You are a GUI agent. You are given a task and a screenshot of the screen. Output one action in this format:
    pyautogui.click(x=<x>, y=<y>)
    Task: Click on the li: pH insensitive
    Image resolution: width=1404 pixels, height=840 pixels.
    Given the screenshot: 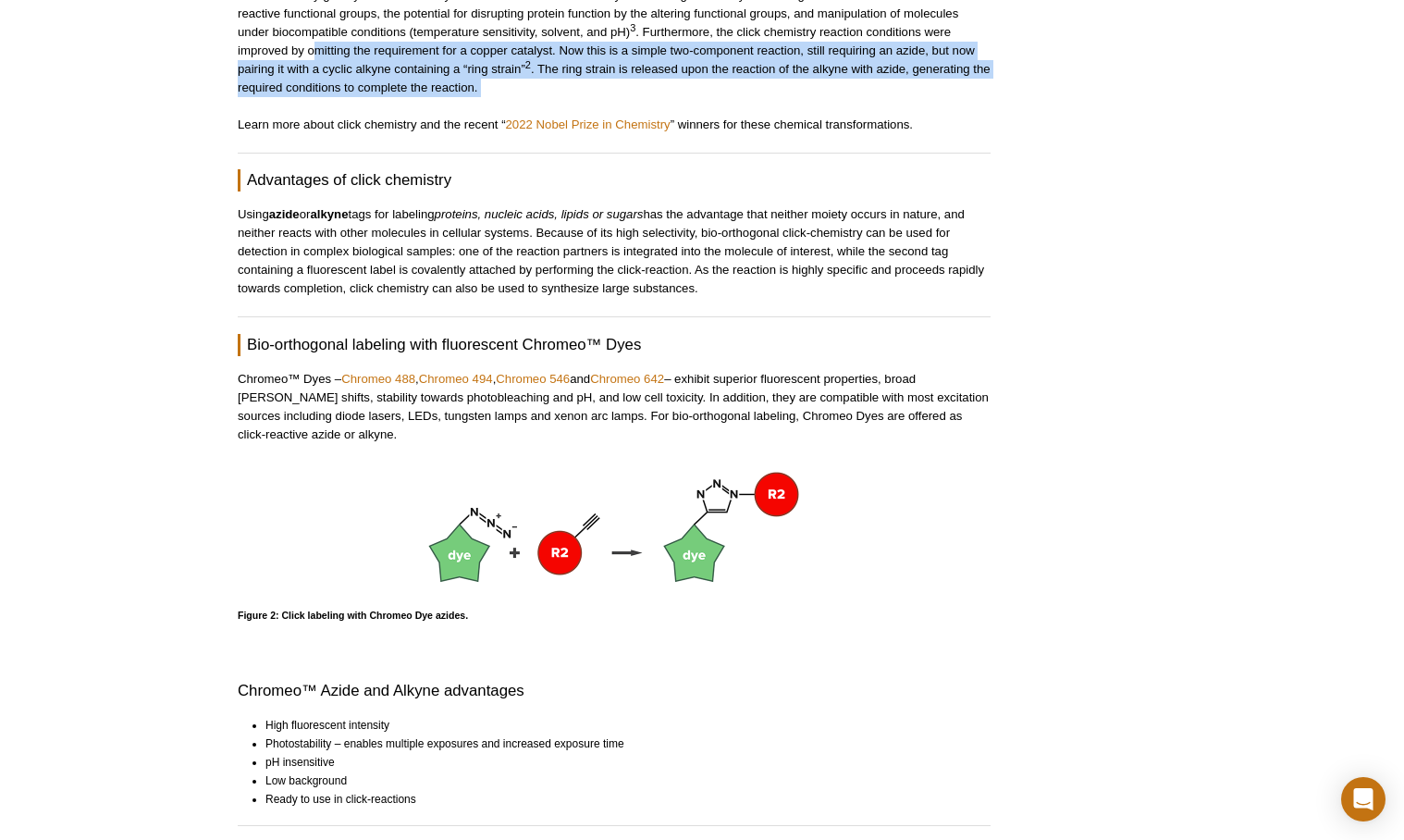 What is the action you would take?
    pyautogui.click(x=620, y=763)
    